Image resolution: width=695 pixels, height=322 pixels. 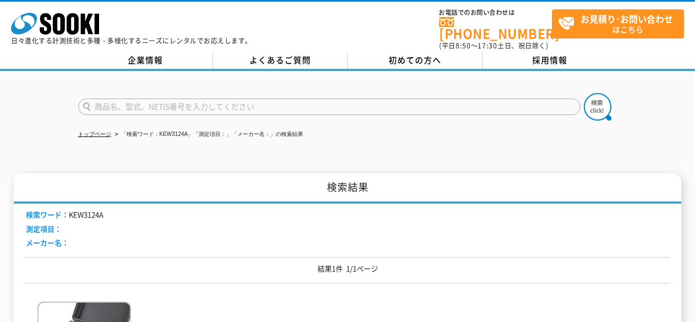 What do you see at coordinates (415, 60) in the screenshot?
I see `span: 初めての方へ` at bounding box center [415, 60].